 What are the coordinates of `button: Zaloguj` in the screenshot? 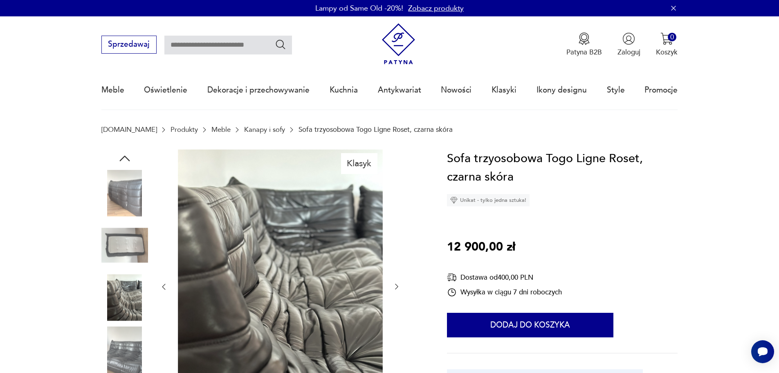 It's located at (629, 45).